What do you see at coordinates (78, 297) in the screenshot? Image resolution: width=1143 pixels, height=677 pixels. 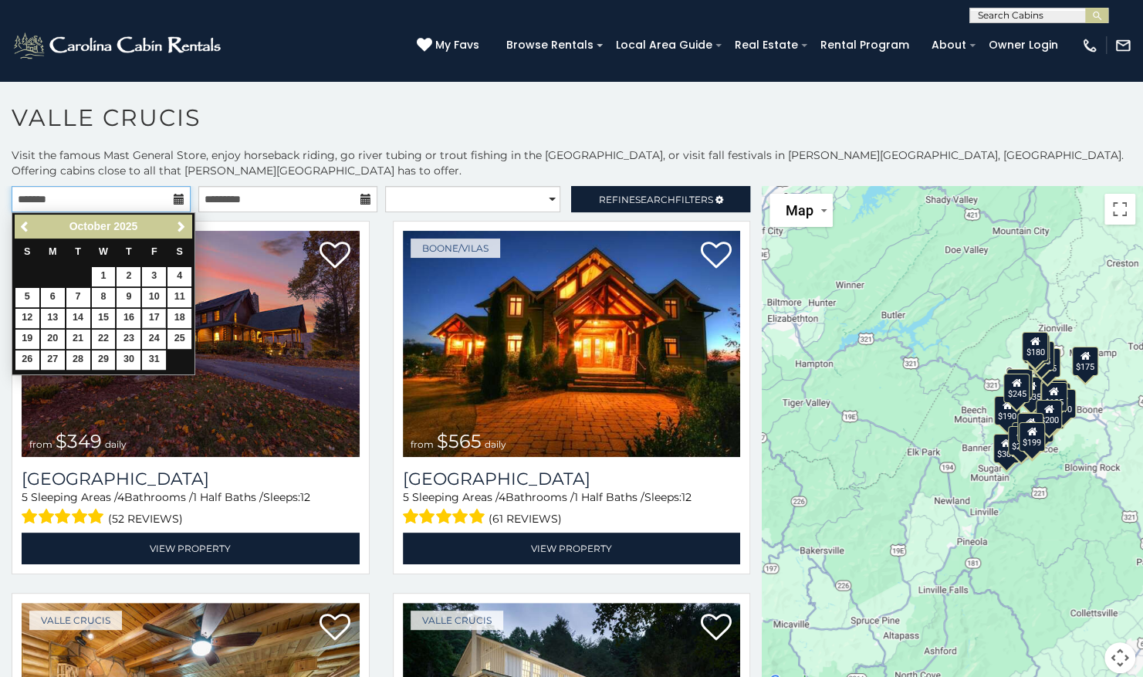 I see `a: 7` at bounding box center [78, 297].